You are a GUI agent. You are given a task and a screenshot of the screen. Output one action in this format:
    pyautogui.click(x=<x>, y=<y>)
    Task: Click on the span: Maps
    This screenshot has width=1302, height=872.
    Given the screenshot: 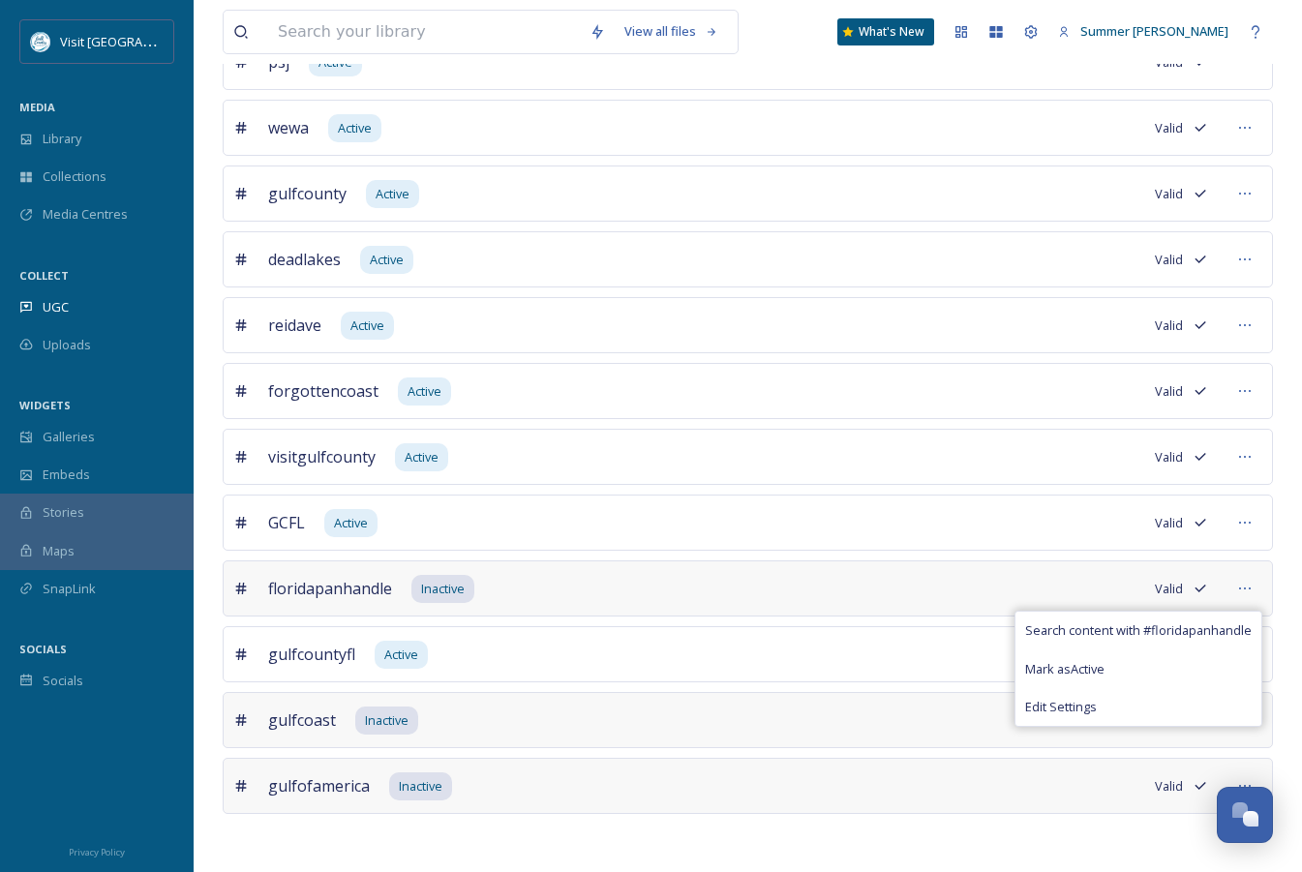 What is the action you would take?
    pyautogui.click(x=58, y=551)
    